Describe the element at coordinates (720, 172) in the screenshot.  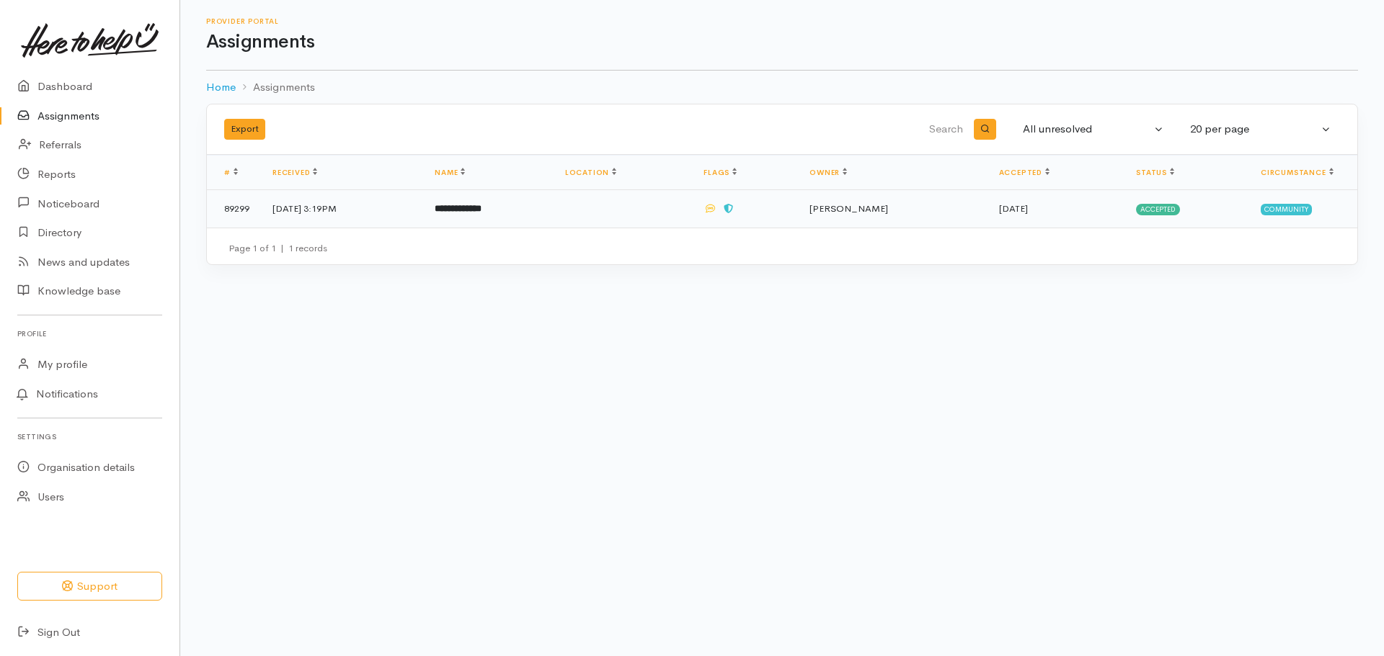
I see `a: Flags` at that location.